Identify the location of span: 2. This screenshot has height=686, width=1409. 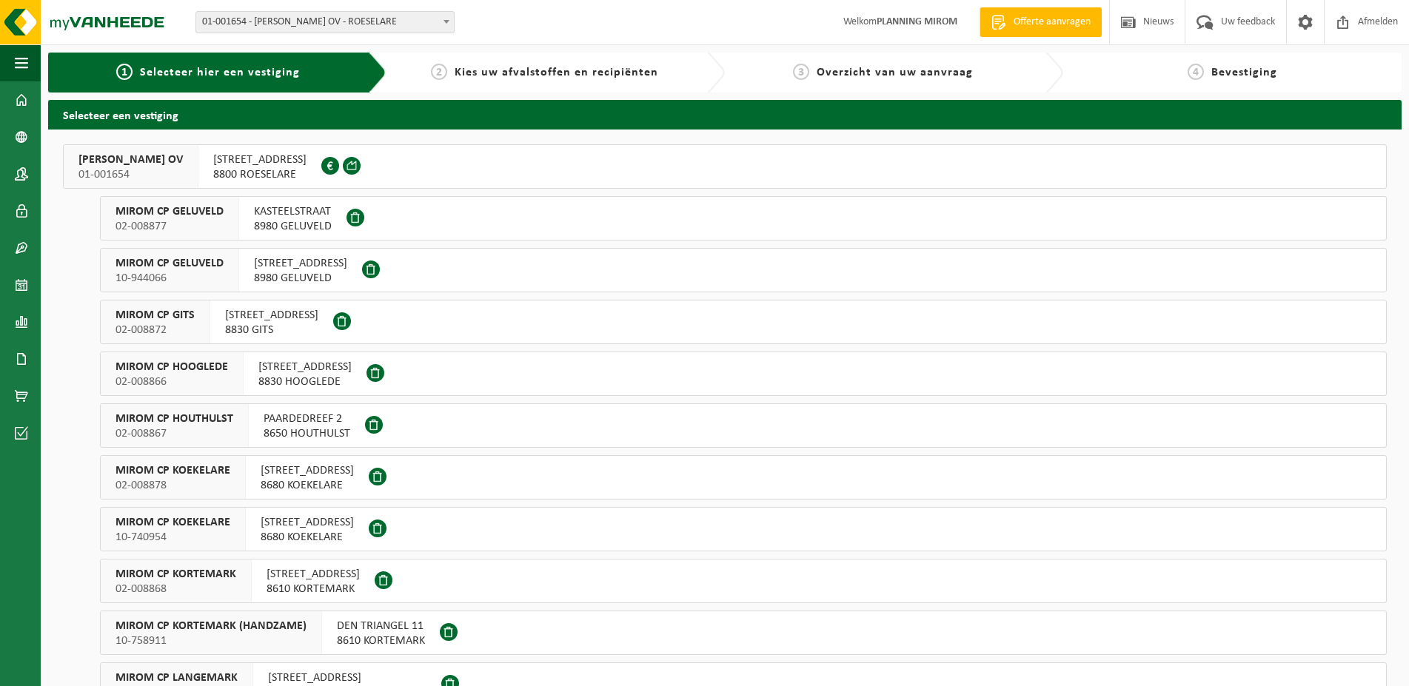
(439, 72).